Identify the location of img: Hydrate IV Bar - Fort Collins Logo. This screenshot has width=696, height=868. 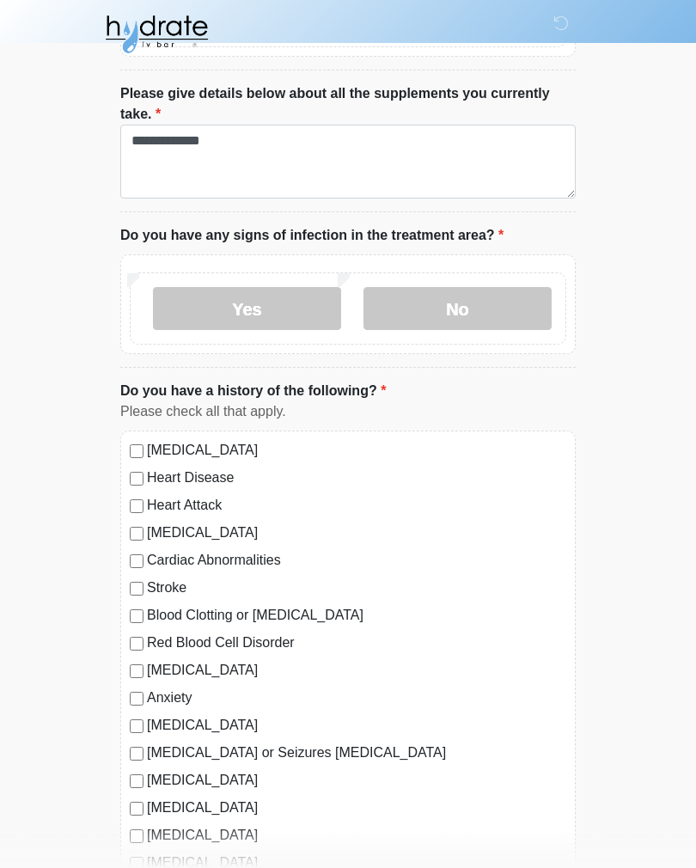
(156, 34).